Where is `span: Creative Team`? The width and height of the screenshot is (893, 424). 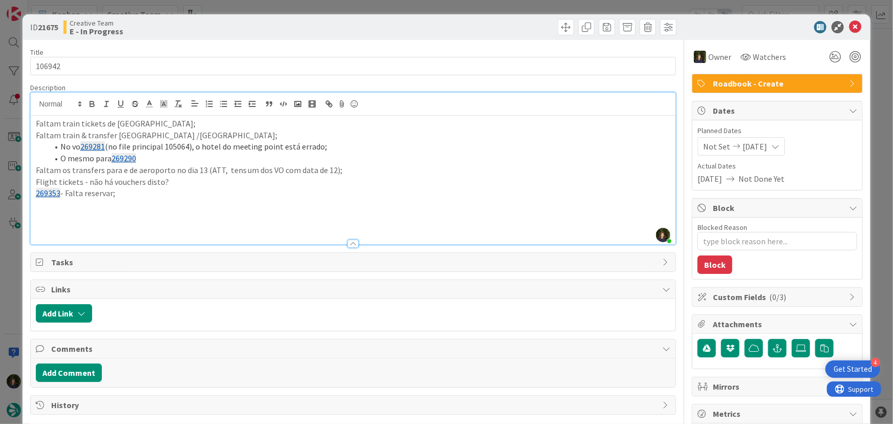
span: Creative Team is located at coordinates (96, 23).